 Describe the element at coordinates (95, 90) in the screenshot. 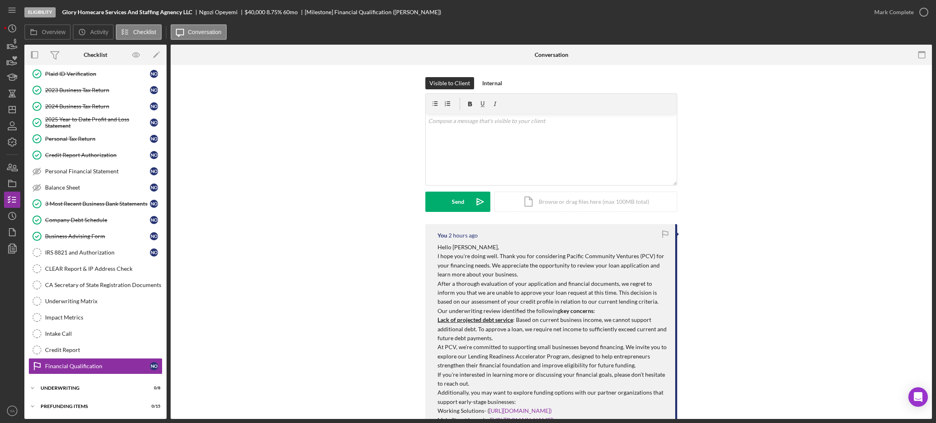

I see `a: 2023 Business Tax ReturnNO` at that location.